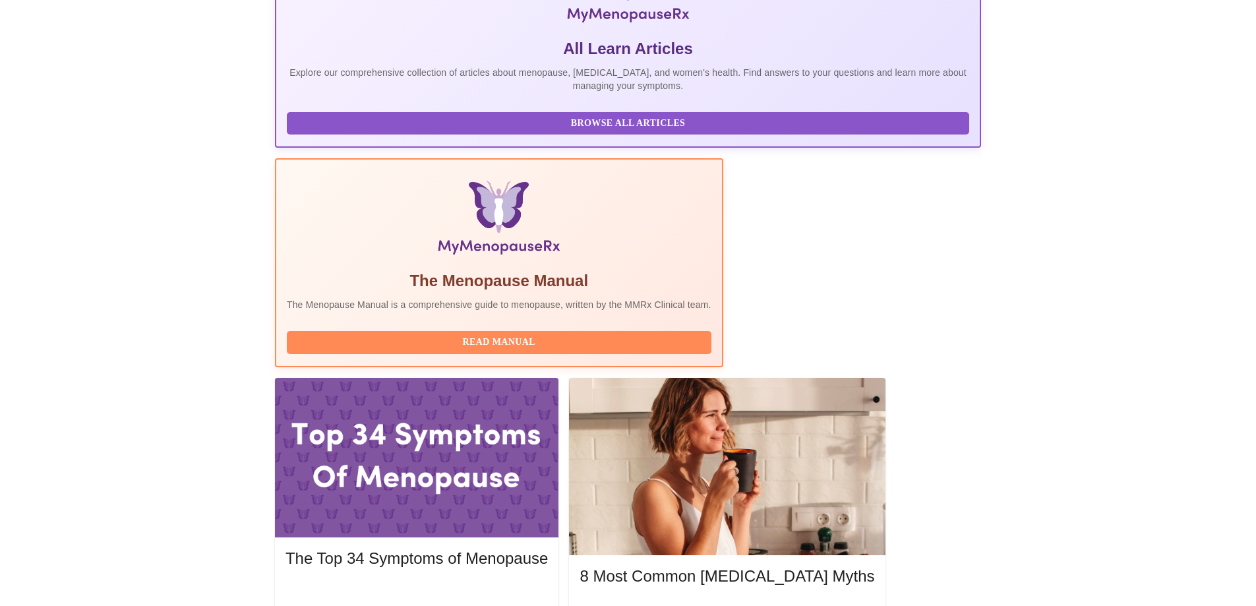 This screenshot has height=606, width=1256. Describe the element at coordinates (629, 122) in the screenshot. I see `a: Browse All Articles` at that location.